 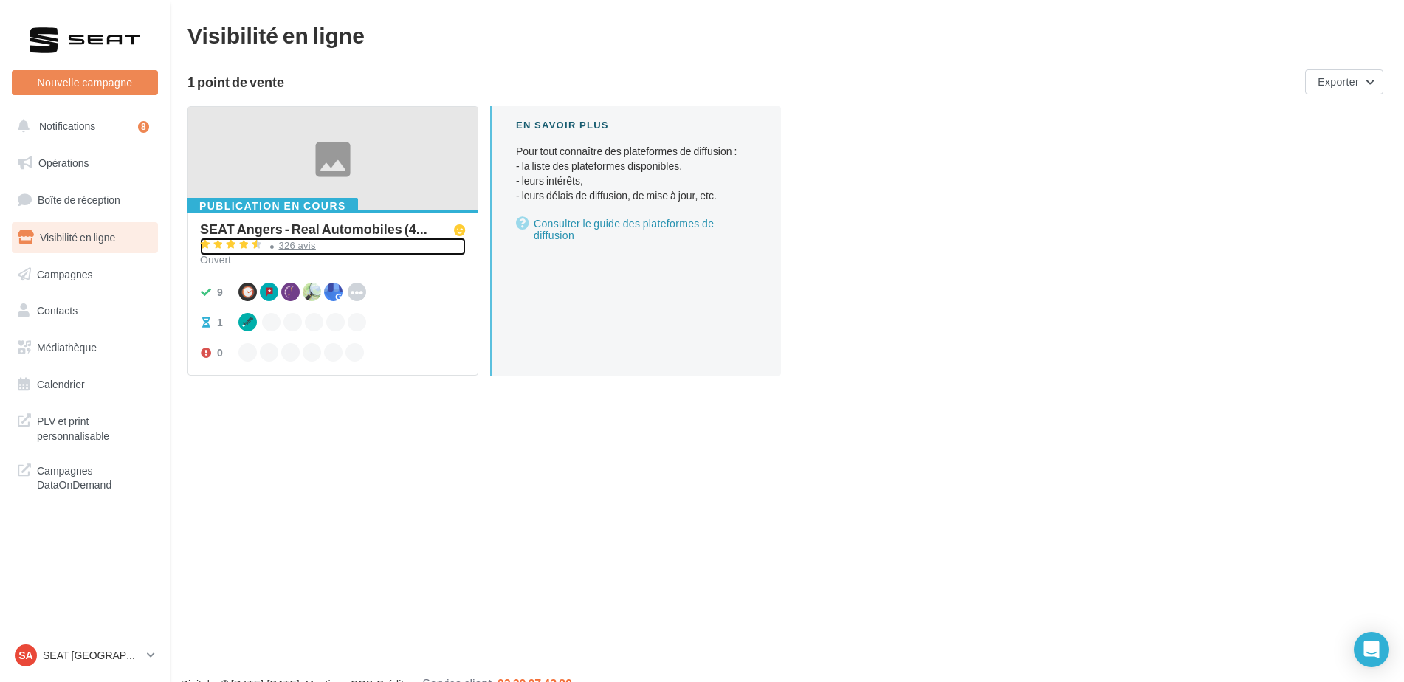 What do you see at coordinates (636, 230) in the screenshot?
I see `a: Consulter le guide des plateformes de diffusion` at bounding box center [636, 230].